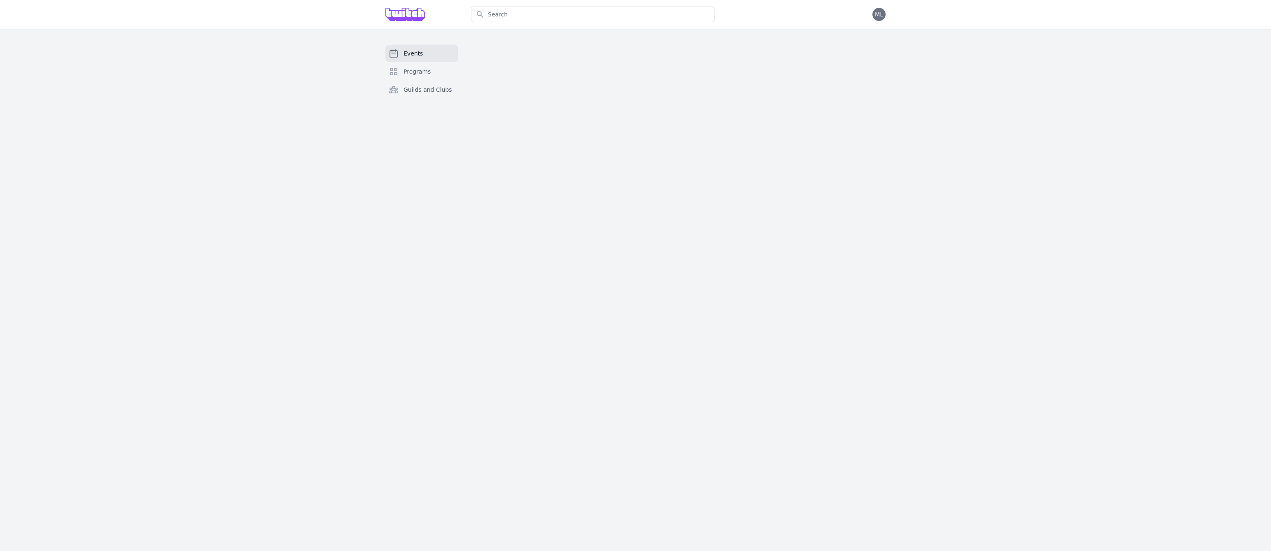 The width and height of the screenshot is (1271, 551). I want to click on span: ML, so click(879, 14).